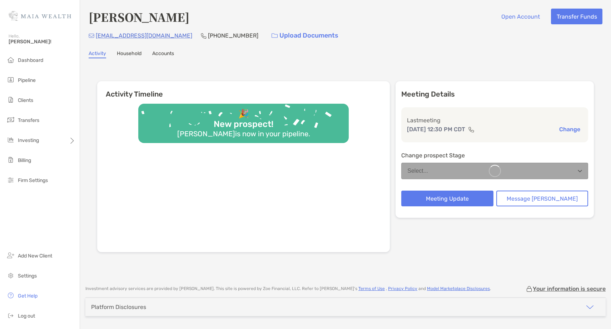 This screenshot has width=611, height=329. I want to click on img: firm-settings icon, so click(11, 180).